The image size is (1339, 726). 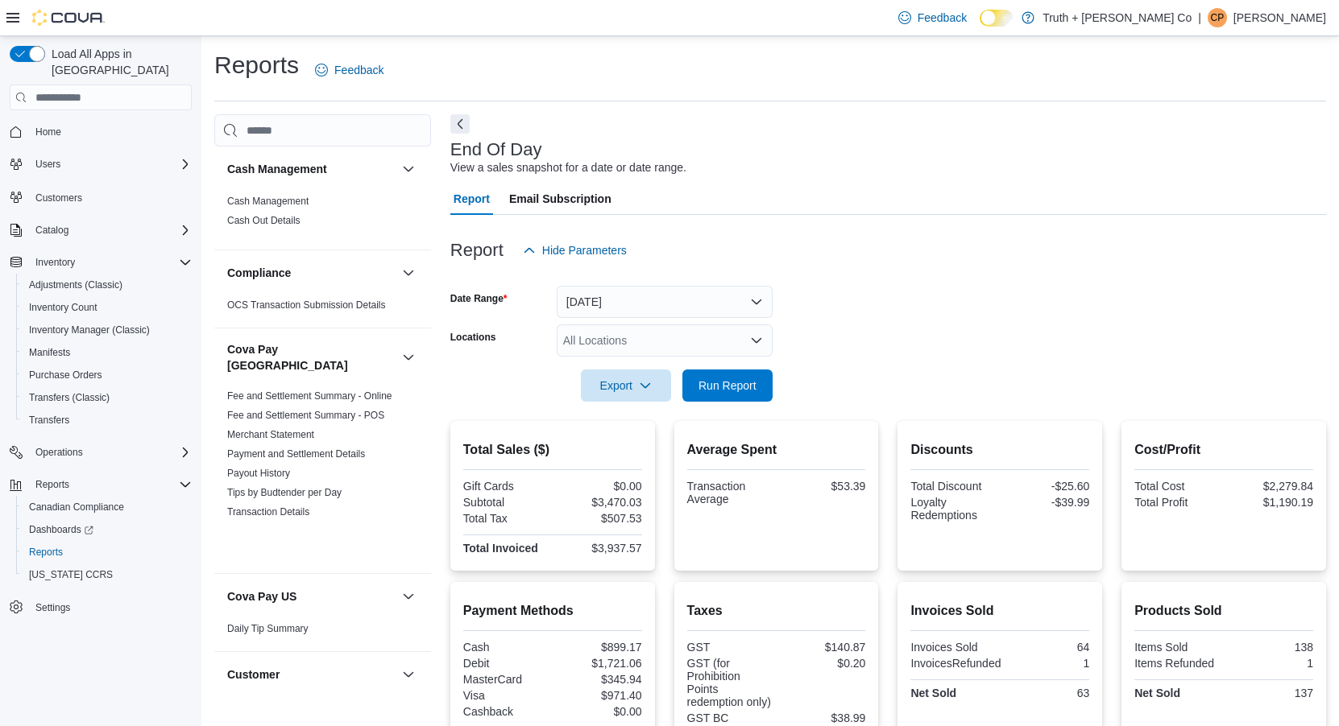 What do you see at coordinates (46, 553) in the screenshot?
I see `span: Reports` at bounding box center [46, 553].